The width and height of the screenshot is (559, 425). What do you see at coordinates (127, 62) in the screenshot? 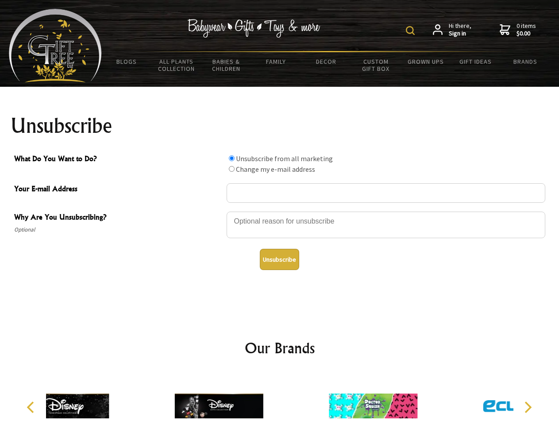
I see `a: BLOGS` at bounding box center [127, 62].